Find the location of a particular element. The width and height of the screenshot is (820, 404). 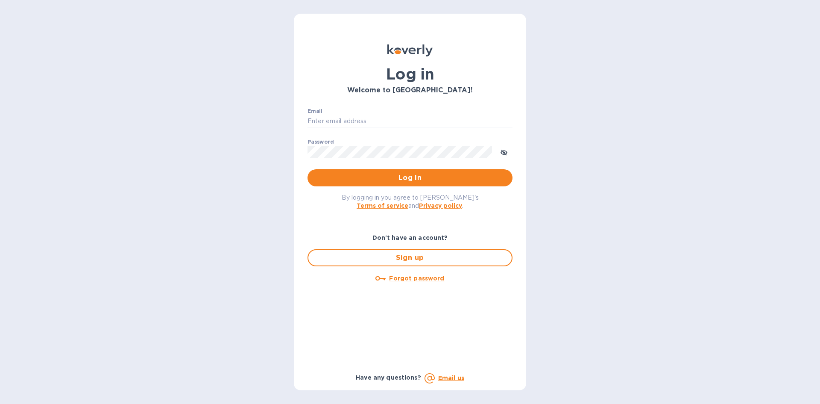

span: Log in is located at coordinates (410, 178).